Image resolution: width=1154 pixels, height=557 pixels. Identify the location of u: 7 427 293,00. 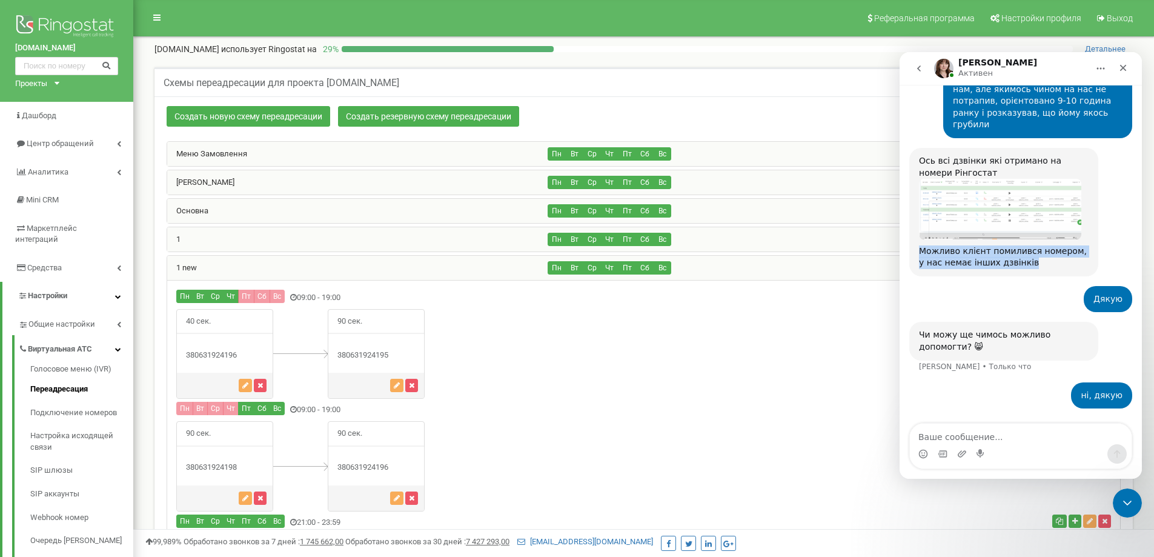
(488, 541).